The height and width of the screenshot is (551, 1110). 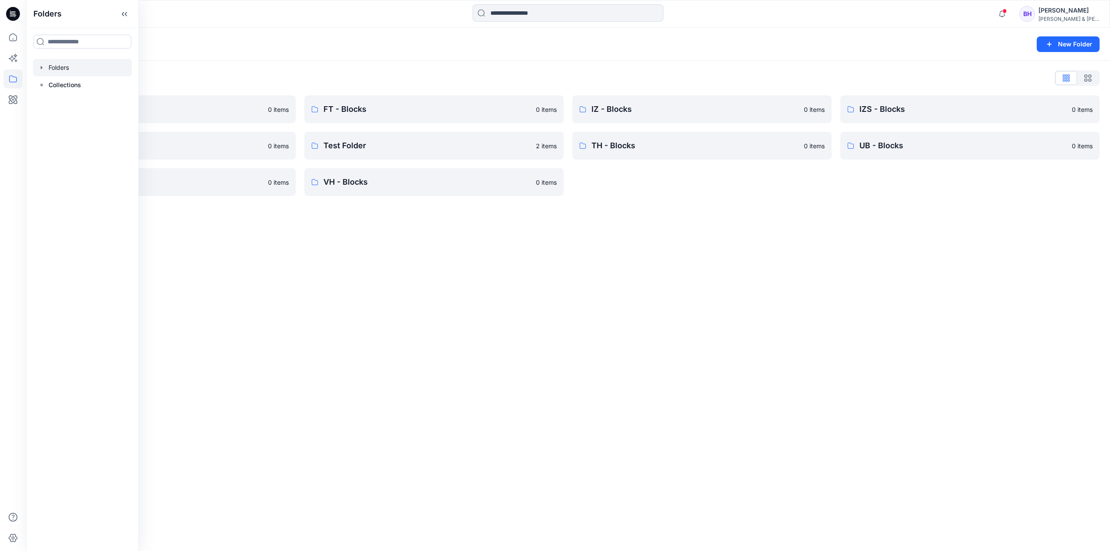 What do you see at coordinates (547, 146) in the screenshot?
I see `p: 2 items` at bounding box center [547, 146].